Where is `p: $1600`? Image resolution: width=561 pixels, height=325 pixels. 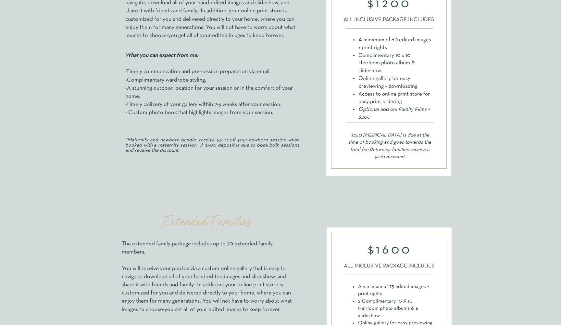 p: $1600 is located at coordinates (390, 250).